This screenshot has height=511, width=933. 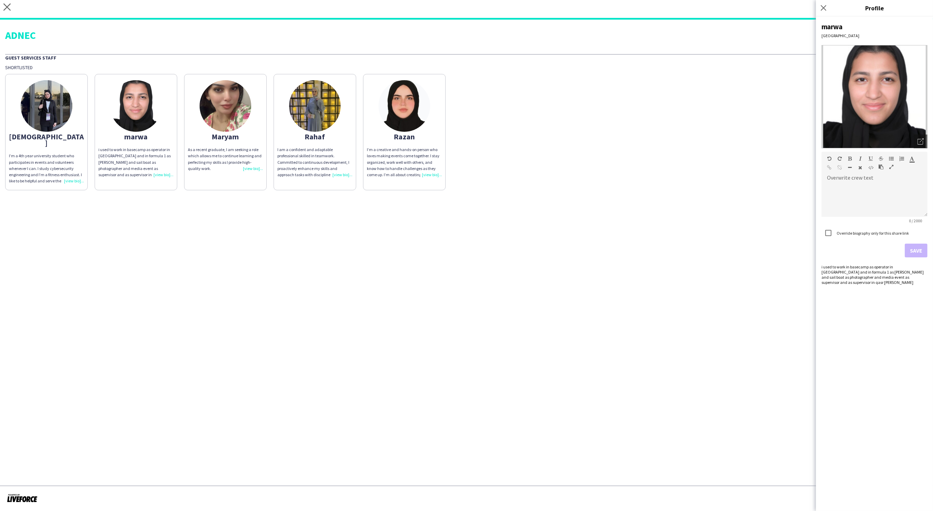 I want to click on div: As a recent graduate, I am seeking a role which allows me to continue learning and perfecting my ..., so click(x=225, y=159).